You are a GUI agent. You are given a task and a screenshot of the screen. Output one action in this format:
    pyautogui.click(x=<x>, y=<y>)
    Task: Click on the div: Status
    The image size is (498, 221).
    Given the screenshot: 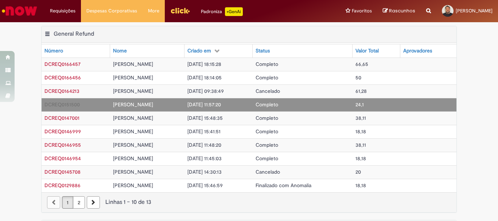 What is the action you would take?
    pyautogui.click(x=262, y=51)
    